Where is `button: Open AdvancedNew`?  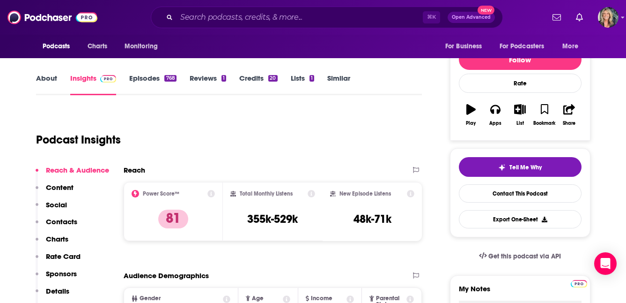
button: Open AdvancedNew is located at coordinates (471, 17).